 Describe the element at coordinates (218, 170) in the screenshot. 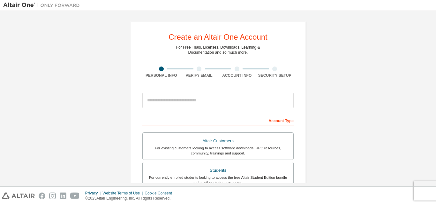

I see `div: Students` at that location.